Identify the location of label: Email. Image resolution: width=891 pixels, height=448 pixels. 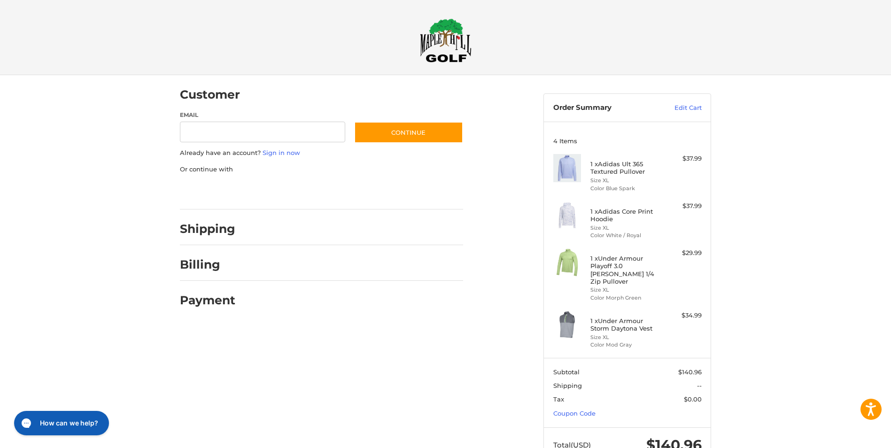
(262, 115).